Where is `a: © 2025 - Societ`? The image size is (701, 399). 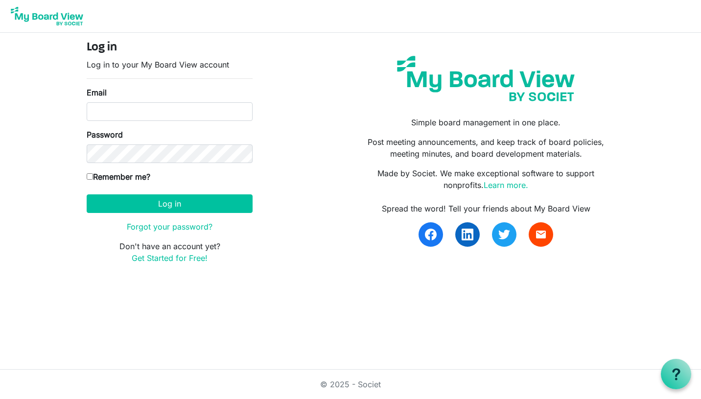
a: © 2025 - Societ is located at coordinates (351, 384).